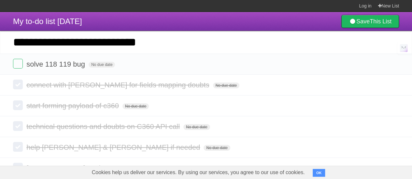 Image resolution: width=412 pixels, height=179 pixels. Describe the element at coordinates (104, 127) in the screenshot. I see `span: technical questions and doubts on C360 API call` at that location.